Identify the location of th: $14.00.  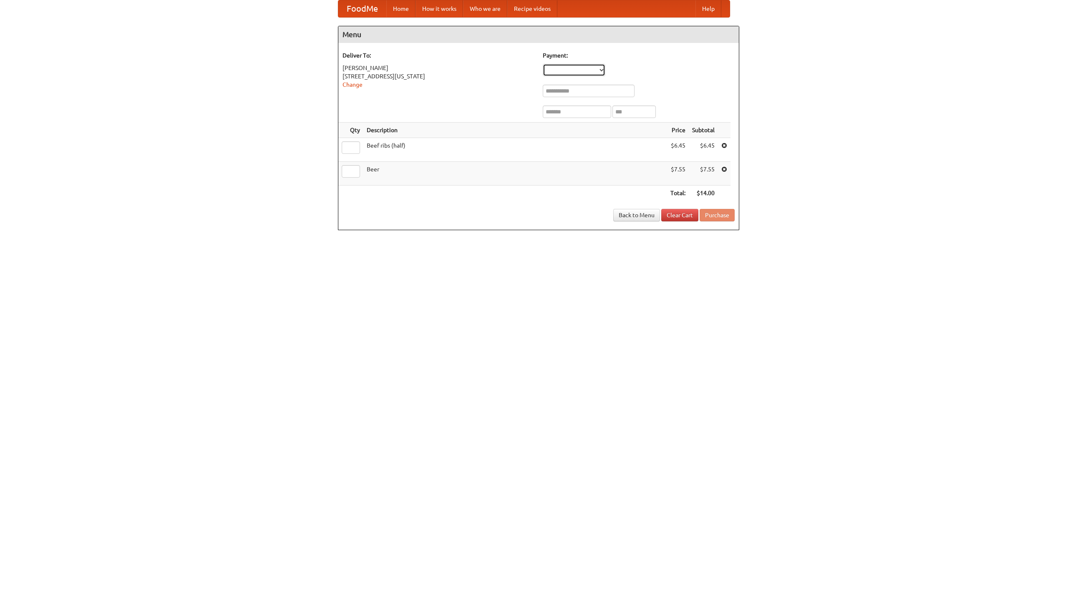
(703, 193).